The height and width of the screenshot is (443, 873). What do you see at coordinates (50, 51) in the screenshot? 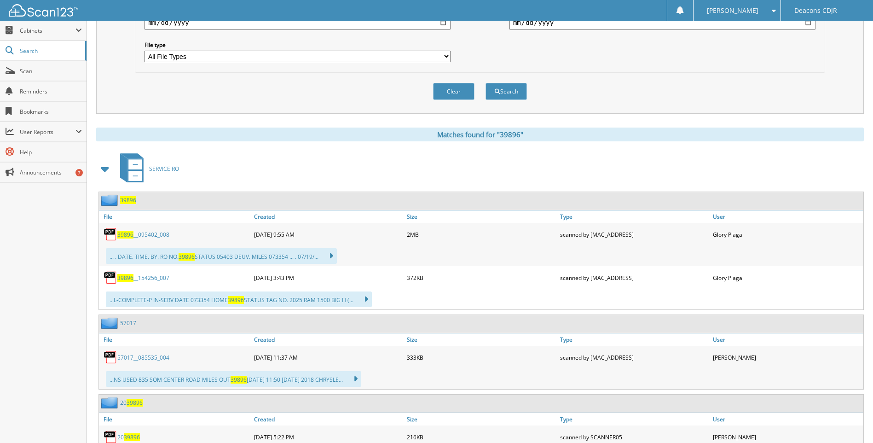
I see `span: Search` at bounding box center [50, 51].